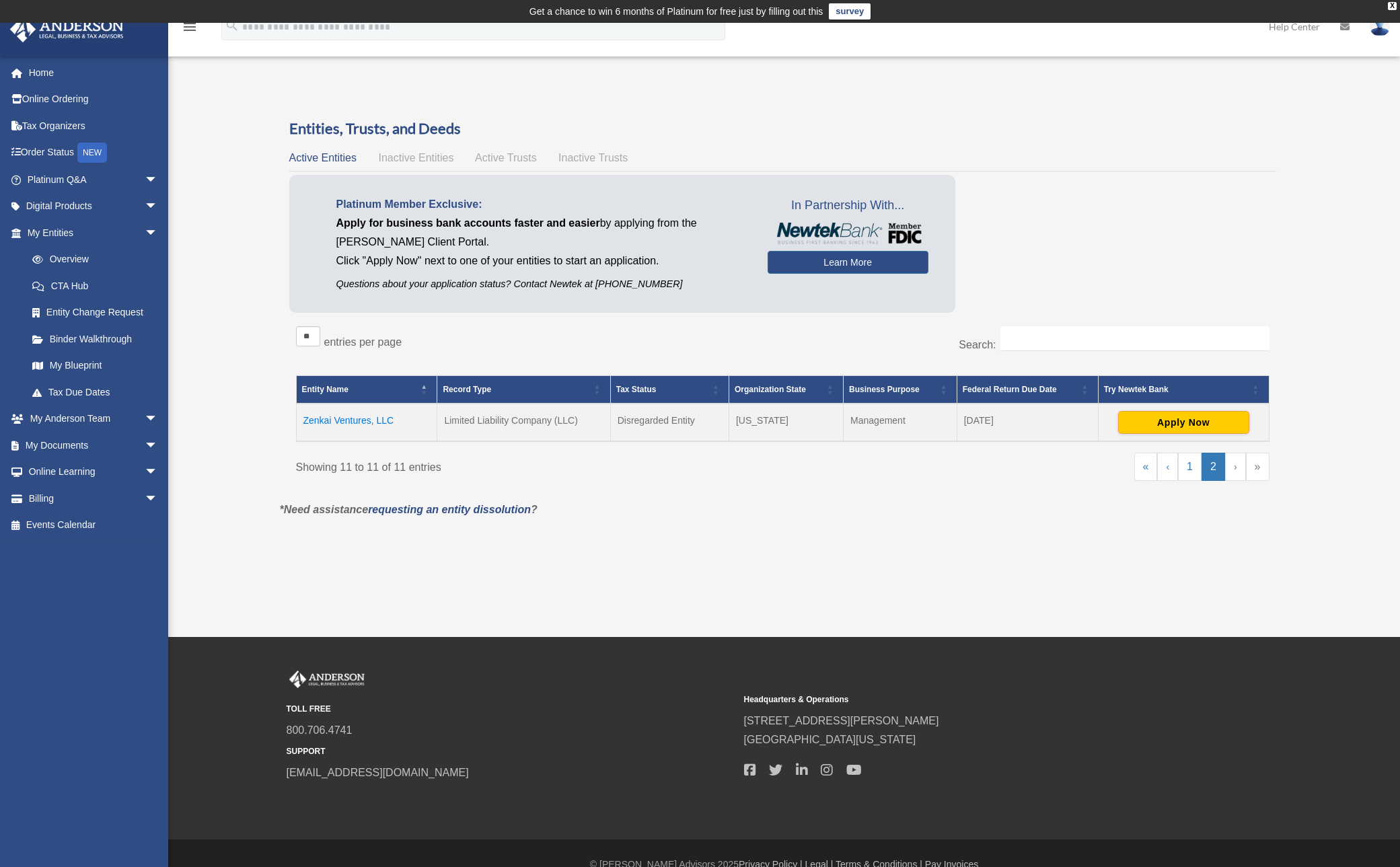 This screenshot has height=867, width=1400. I want to click on a: Next, so click(1235, 467).